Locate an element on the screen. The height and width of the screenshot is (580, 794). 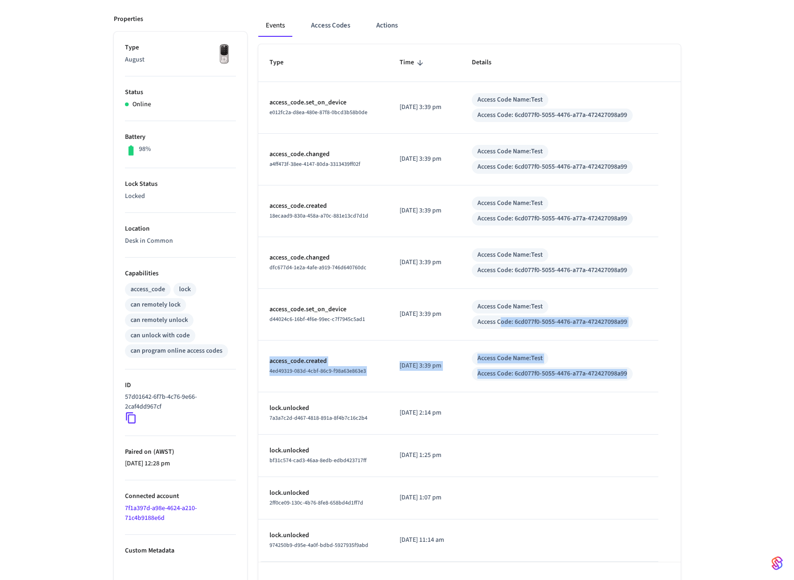
div: lock is located at coordinates (185, 289).